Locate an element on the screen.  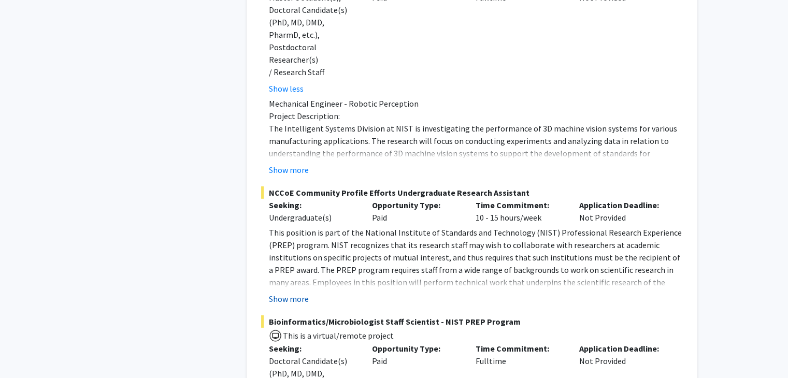
div: 10 - 15 hours/week is located at coordinates (520, 211).